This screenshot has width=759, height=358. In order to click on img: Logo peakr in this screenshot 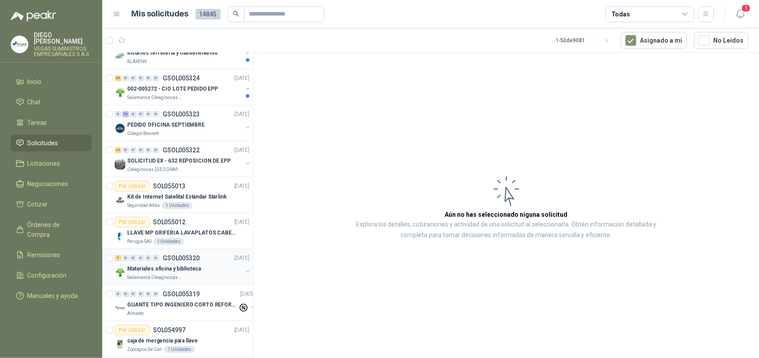, I will do `click(33, 16)`.